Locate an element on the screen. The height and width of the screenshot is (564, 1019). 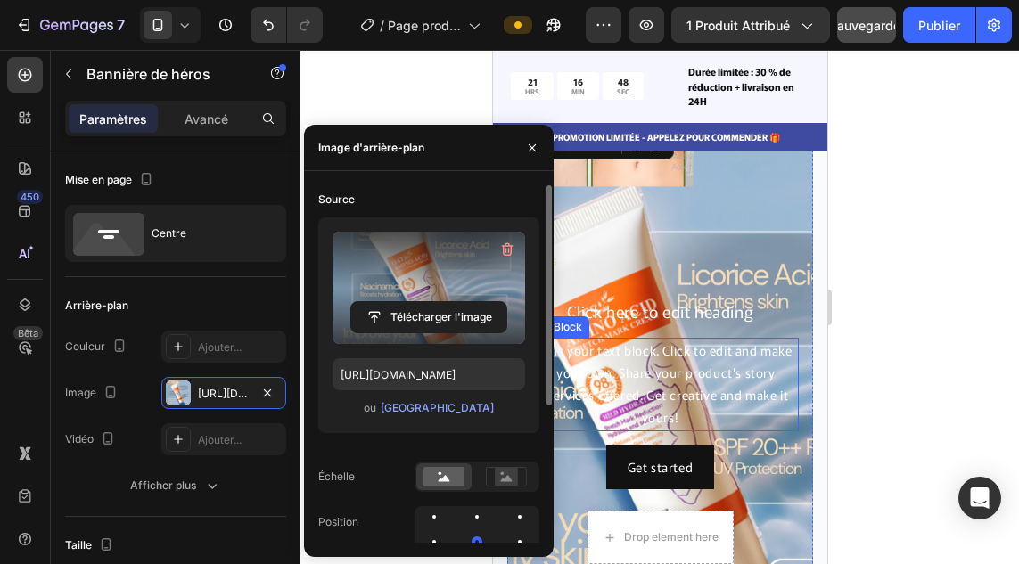
font: Afficher plus is located at coordinates (163, 485).